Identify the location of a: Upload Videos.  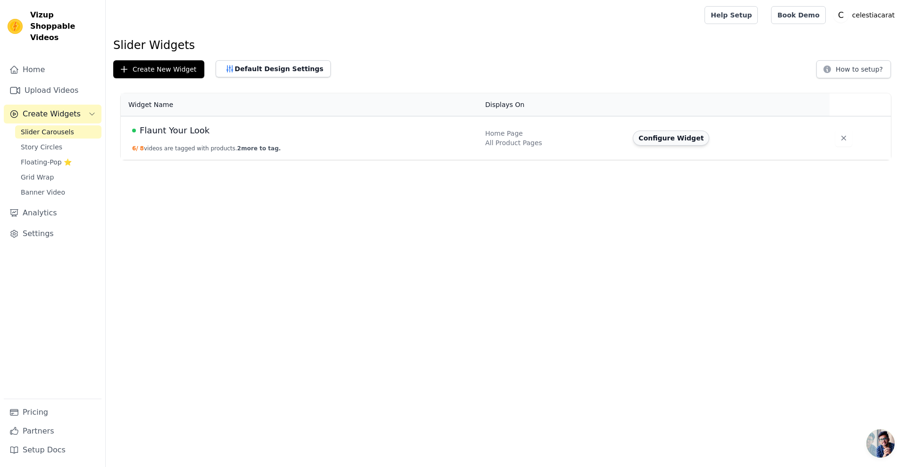
(52, 91).